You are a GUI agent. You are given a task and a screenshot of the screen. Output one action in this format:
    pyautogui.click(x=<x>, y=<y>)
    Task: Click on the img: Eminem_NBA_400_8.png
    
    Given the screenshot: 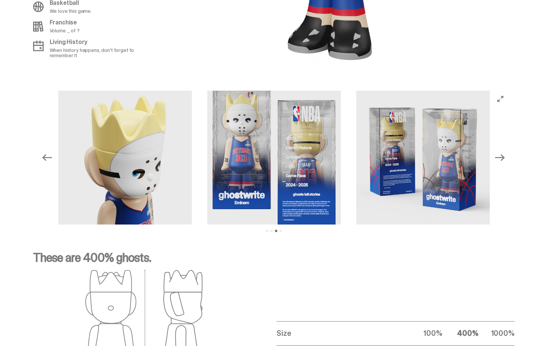 What is the action you would take?
    pyautogui.click(x=274, y=158)
    